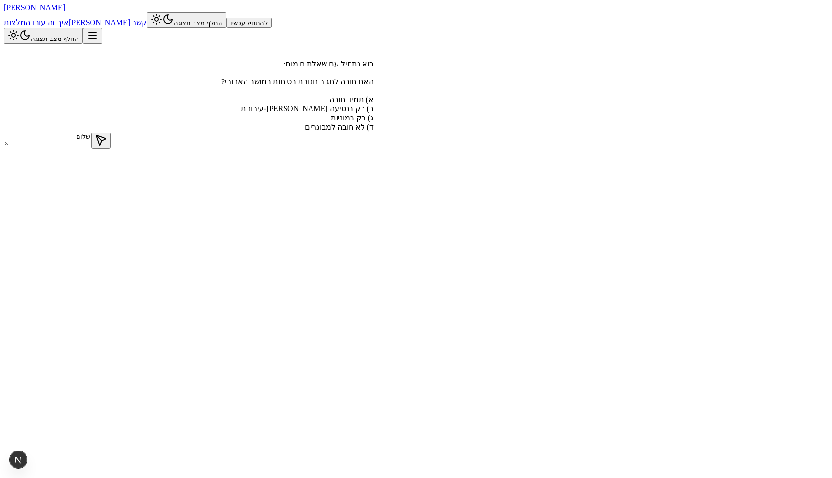  I want to click on a: המלצות, so click(17, 22).